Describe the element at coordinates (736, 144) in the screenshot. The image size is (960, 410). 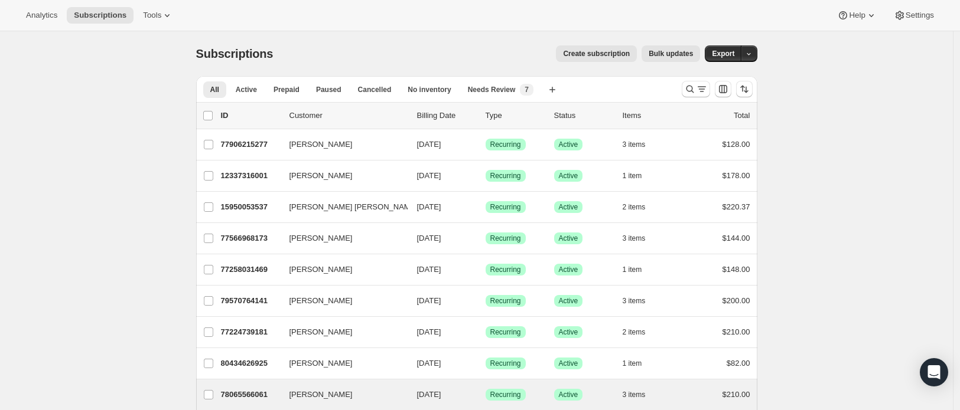
I see `span: $128.00` at that location.